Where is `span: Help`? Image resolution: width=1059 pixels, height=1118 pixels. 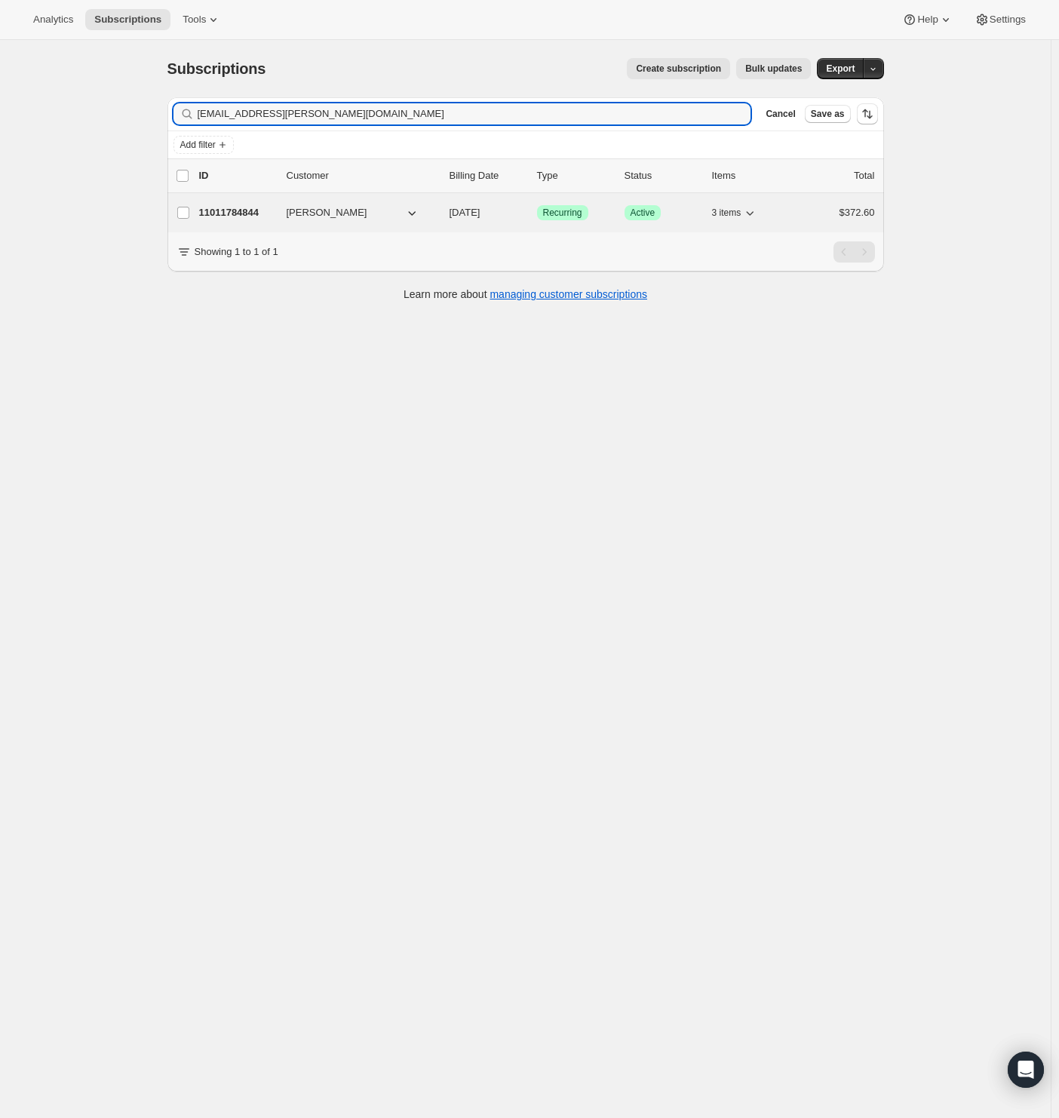 span: Help is located at coordinates (927, 20).